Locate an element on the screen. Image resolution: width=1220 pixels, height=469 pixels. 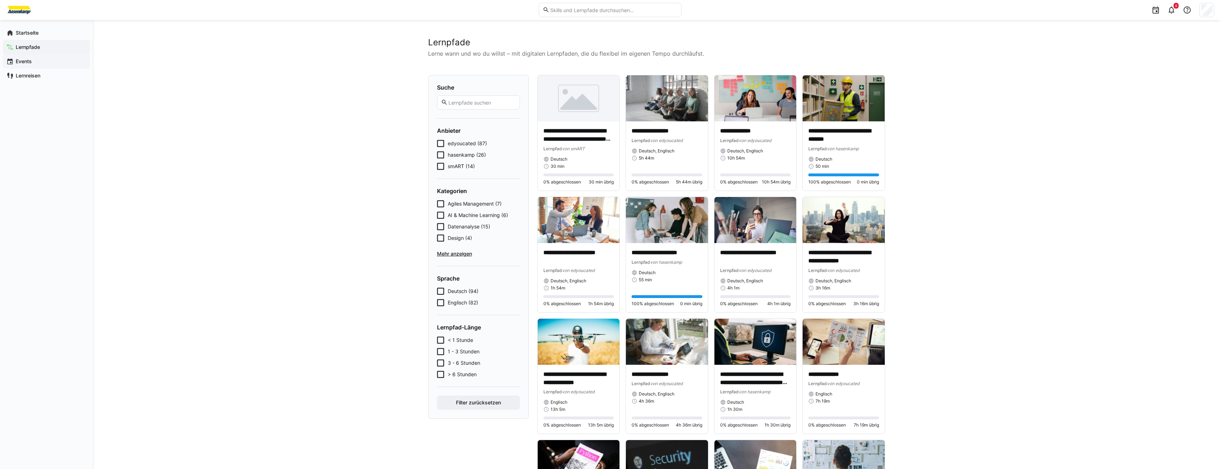
span: 1h 30m übrig is located at coordinates (777, 425).